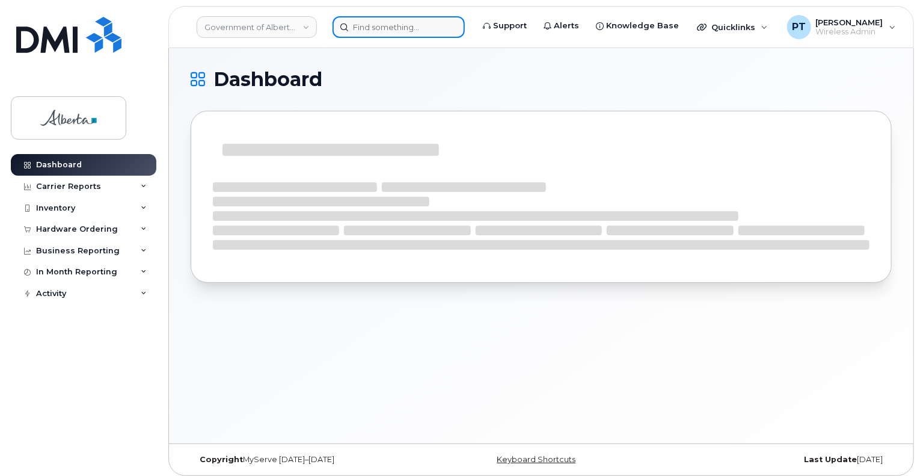 This screenshot has height=476, width=920. What do you see at coordinates (268, 79) in the screenshot?
I see `span: Dashboard` at bounding box center [268, 79].